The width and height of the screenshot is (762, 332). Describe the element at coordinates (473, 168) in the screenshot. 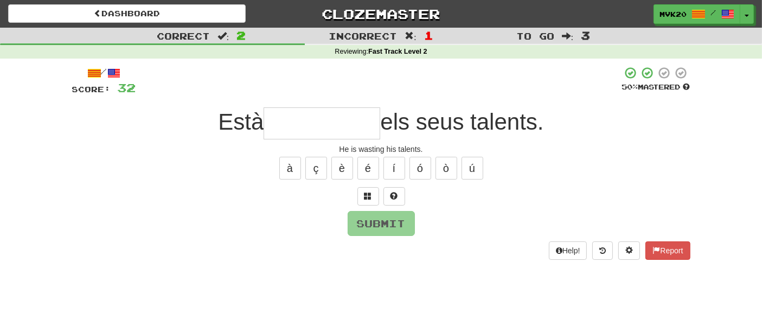

I see `button: ú` at that location.